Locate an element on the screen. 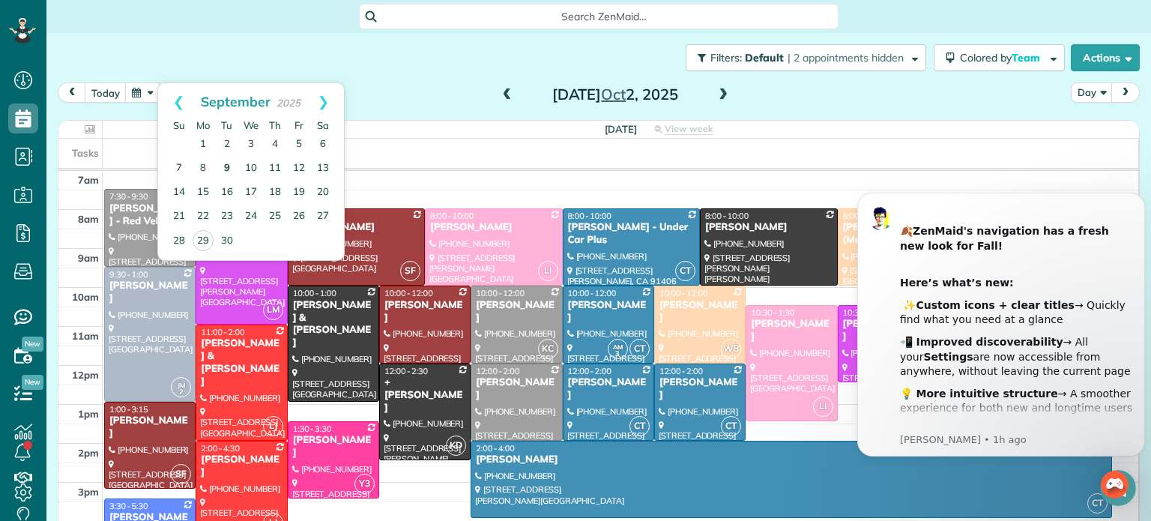  span: 1pm is located at coordinates (88, 413).